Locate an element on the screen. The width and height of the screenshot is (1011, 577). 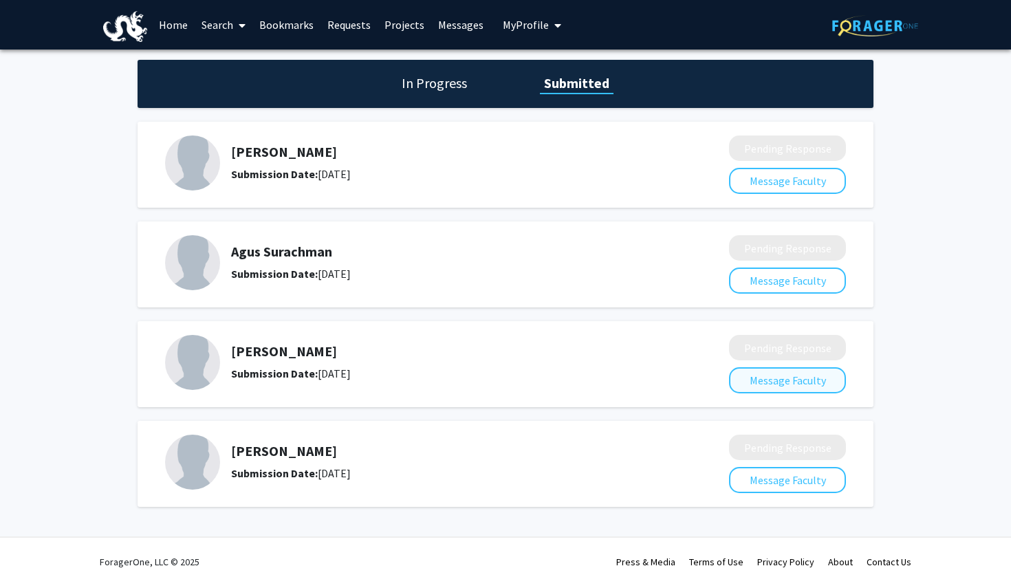
a: Requests is located at coordinates (349, 25).